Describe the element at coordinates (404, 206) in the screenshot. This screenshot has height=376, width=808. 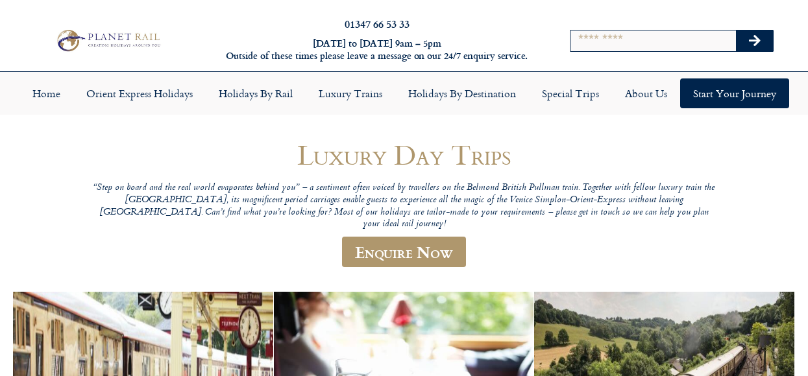
I see `p: “Step on board and the real world evaporates behind you” – a sentiment often voiced by travellers...` at that location.